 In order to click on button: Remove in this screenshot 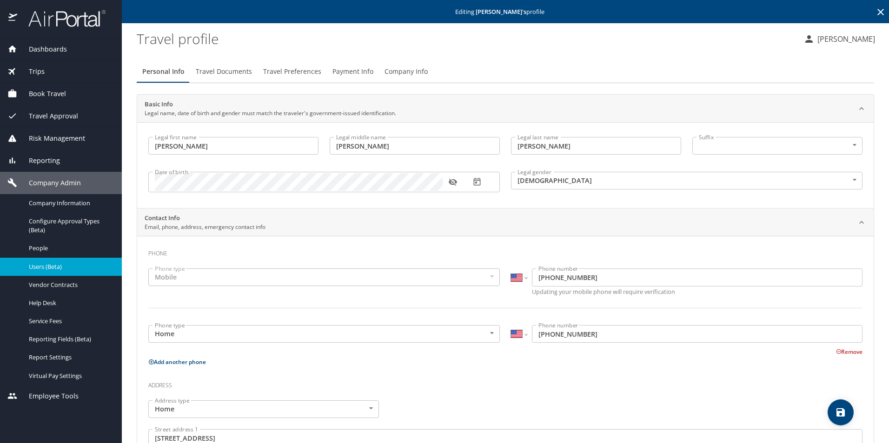, I will do `click(849, 352)`.